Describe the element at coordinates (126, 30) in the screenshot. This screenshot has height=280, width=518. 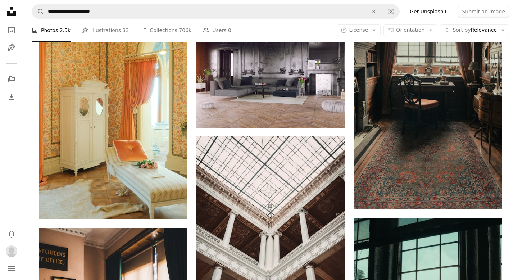
I see `span: 33` at that location.